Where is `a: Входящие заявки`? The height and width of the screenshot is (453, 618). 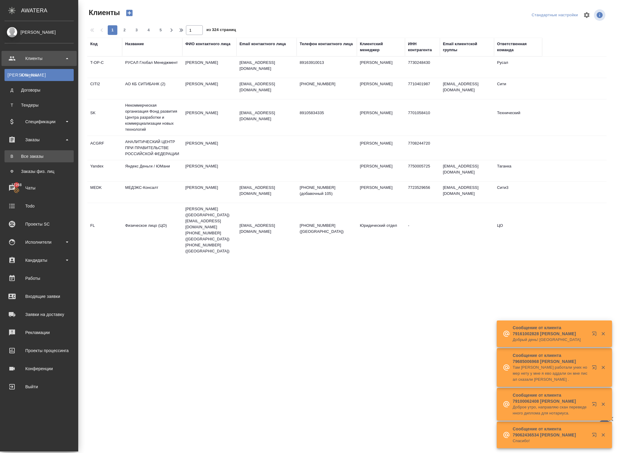
a: Входящие заявки is located at coordinates (39, 296).